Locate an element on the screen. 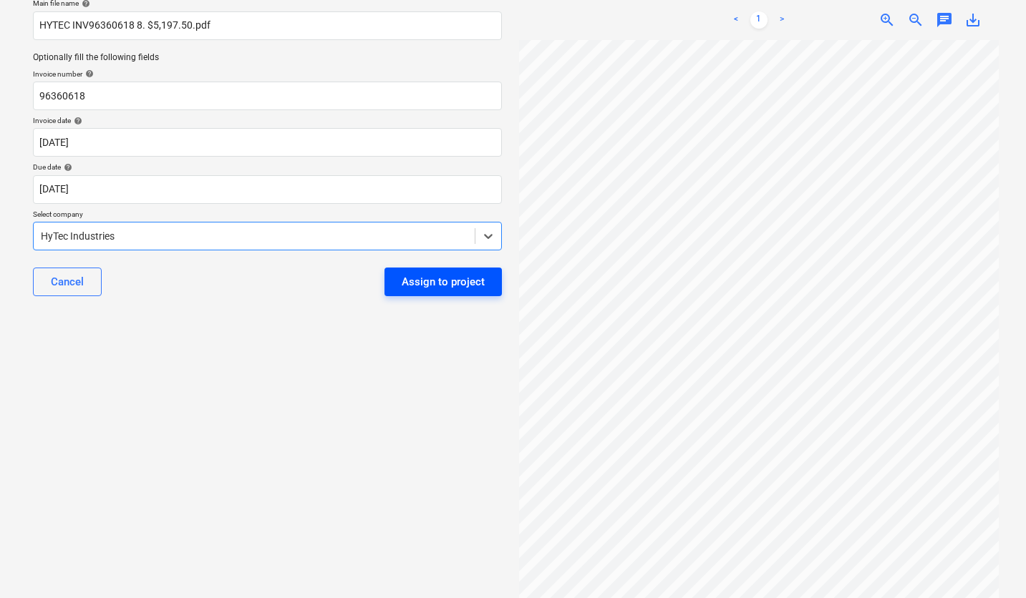  span: save_alt is located at coordinates (973, 20).